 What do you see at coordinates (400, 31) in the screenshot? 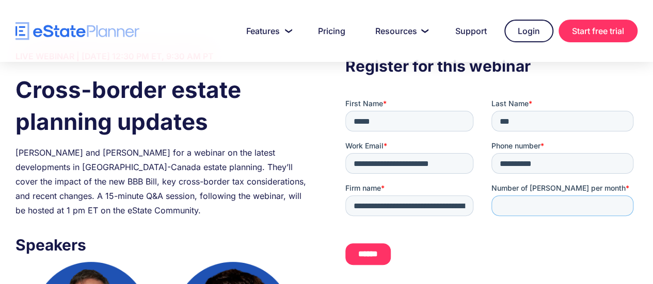
I see `a: Resources` at bounding box center [400, 31].